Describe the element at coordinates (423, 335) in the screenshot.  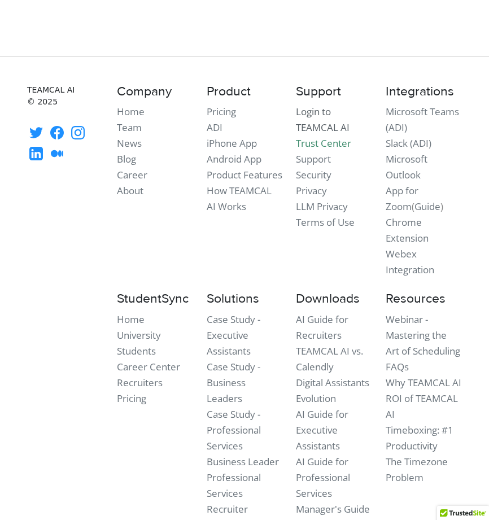
I see `a: Webinar - Mastering the Art of Scheduling` at that location.